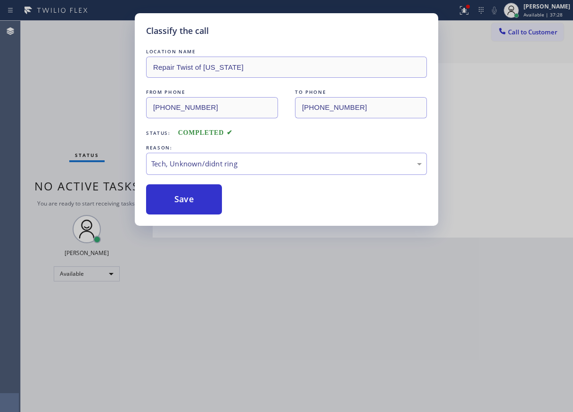 The height and width of the screenshot is (412, 573). Describe the element at coordinates (361, 92) in the screenshot. I see `div: TO PHONE` at that location.